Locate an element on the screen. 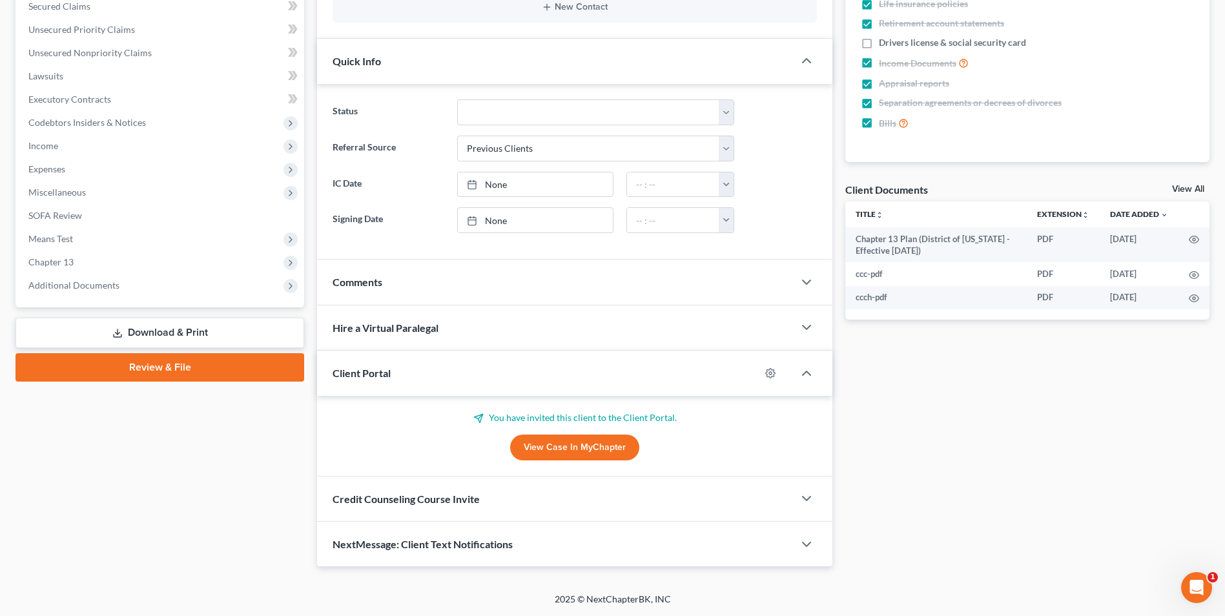 This screenshot has width=1225, height=616. span: Expenses is located at coordinates (46, 169).